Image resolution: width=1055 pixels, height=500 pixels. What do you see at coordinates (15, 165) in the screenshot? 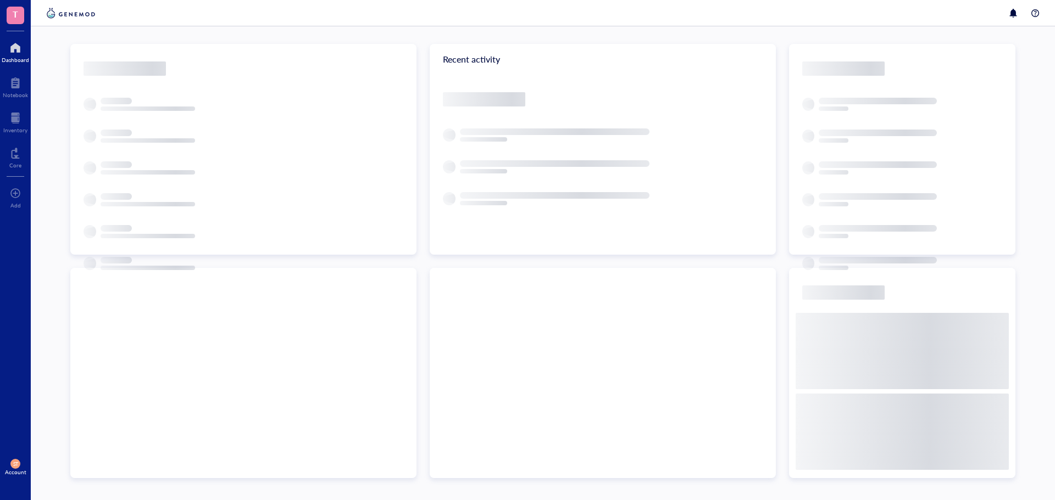
I see `div: Core` at bounding box center [15, 165].